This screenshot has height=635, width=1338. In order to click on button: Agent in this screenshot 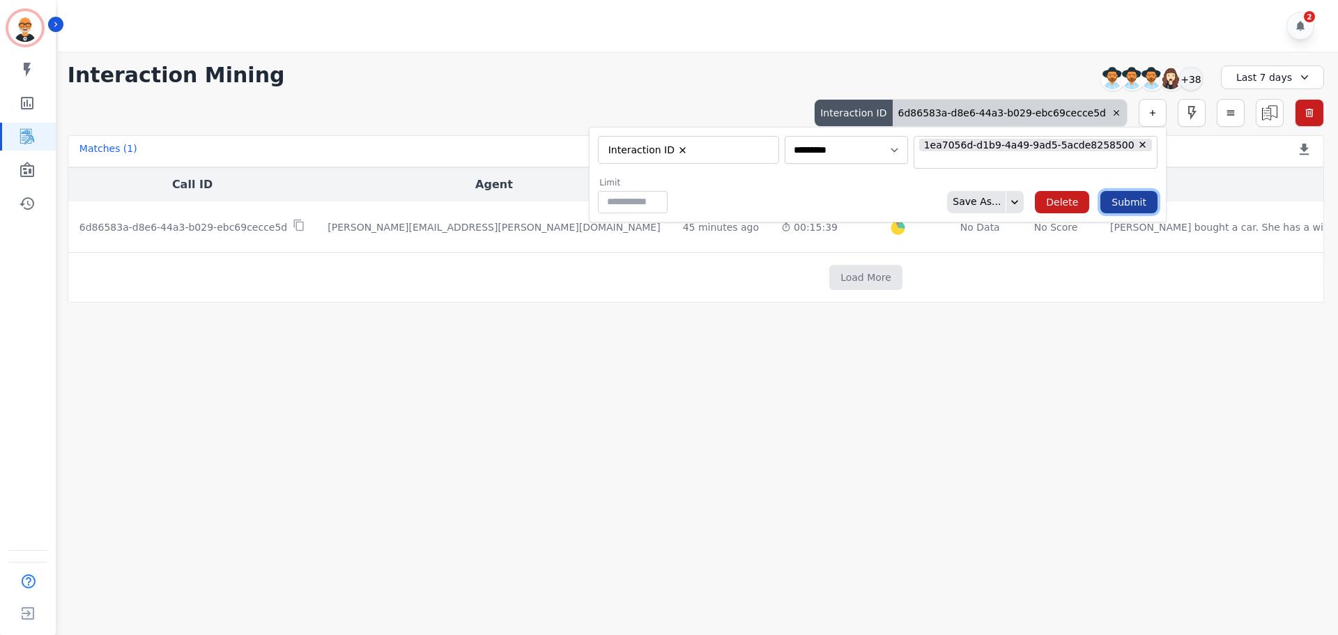, I will do `click(494, 185)`.